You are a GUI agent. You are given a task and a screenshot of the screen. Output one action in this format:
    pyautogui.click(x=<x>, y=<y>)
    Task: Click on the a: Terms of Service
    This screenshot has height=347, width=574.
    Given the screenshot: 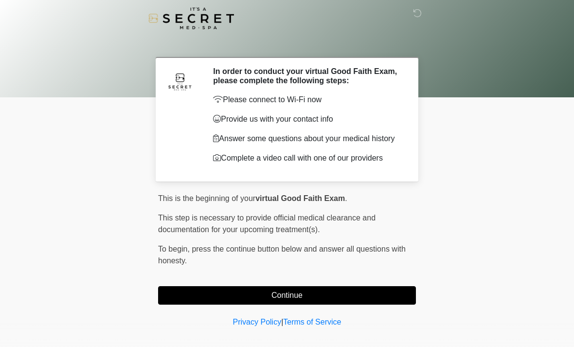 What is the action you would take?
    pyautogui.click(x=312, y=322)
    